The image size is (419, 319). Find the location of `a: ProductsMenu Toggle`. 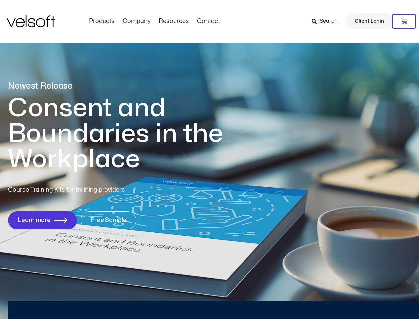

a: ProductsMenu Toggle is located at coordinates (102, 21).